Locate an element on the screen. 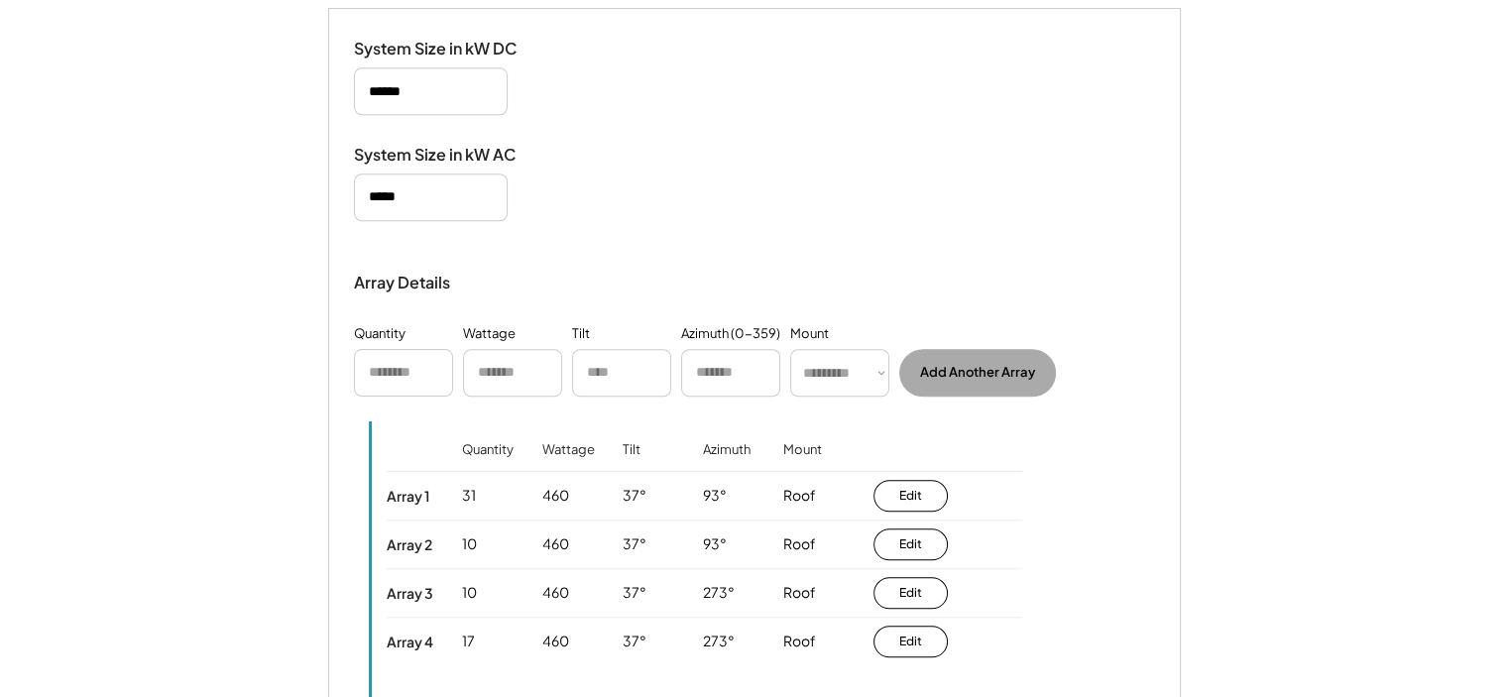  div: Array 3 is located at coordinates (410, 593).